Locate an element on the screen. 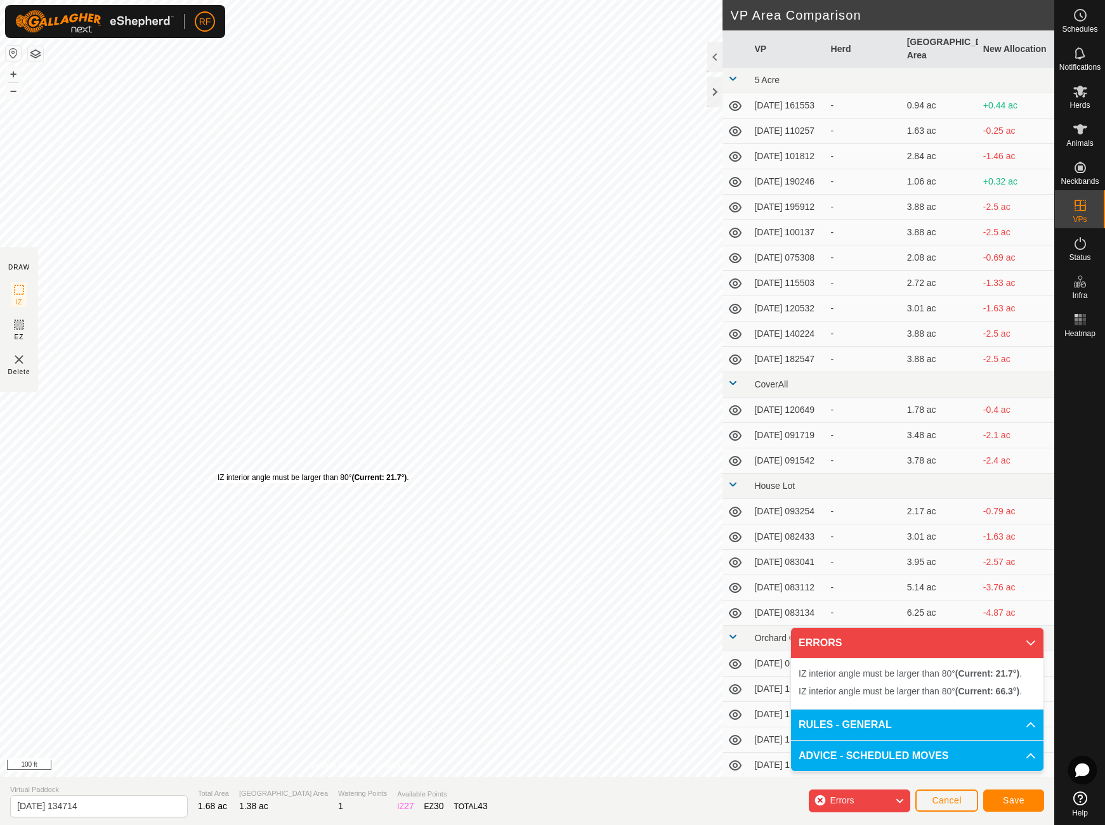  td: 5.14 ac is located at coordinates (940, 588).